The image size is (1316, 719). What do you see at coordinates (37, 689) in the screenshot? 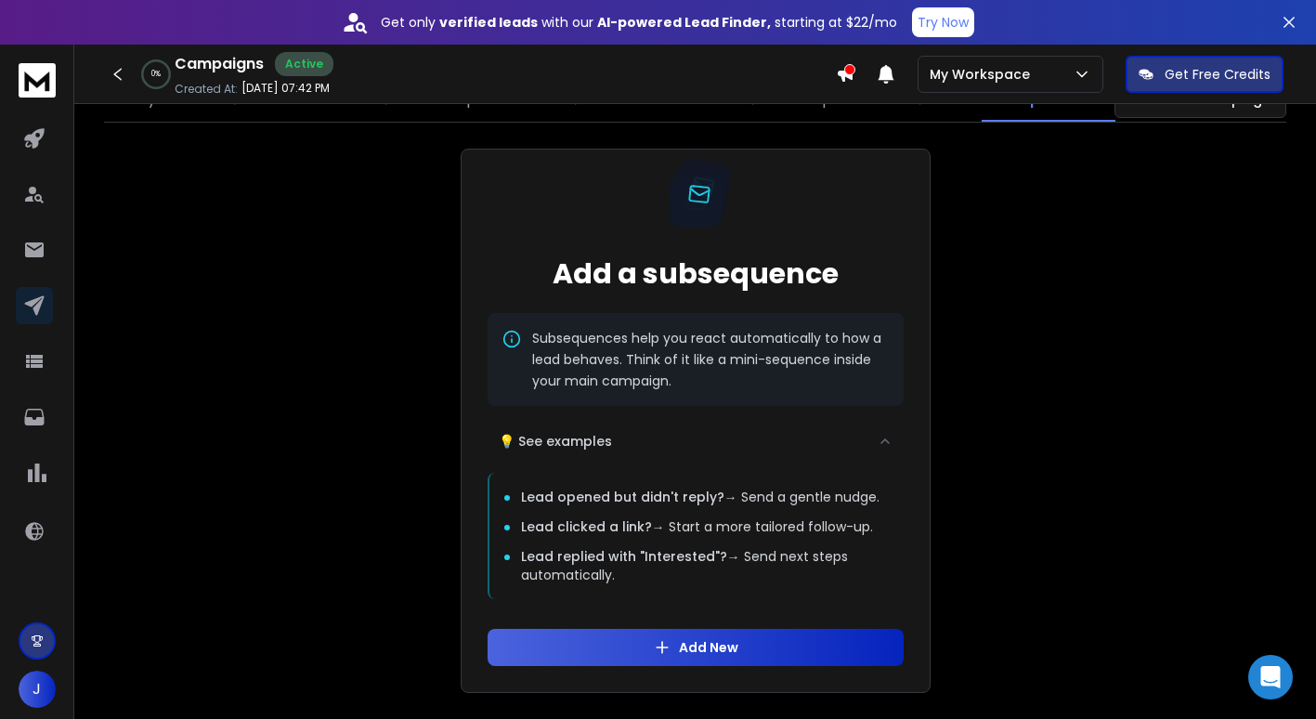
I see `button: J` at bounding box center [37, 689].